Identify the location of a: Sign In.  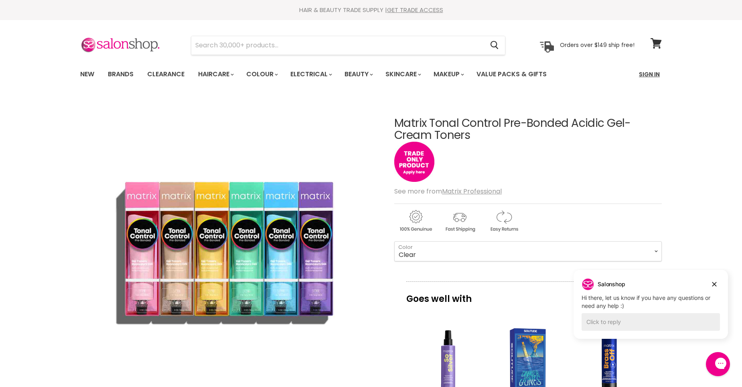
(650, 74).